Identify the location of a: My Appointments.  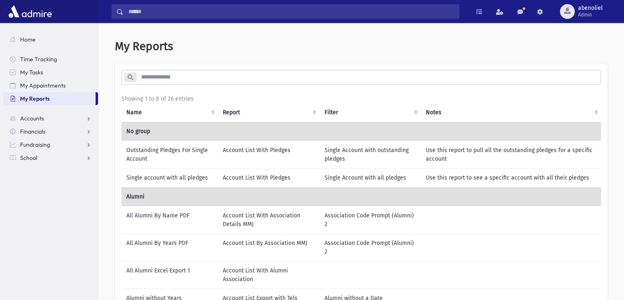
(50, 85).